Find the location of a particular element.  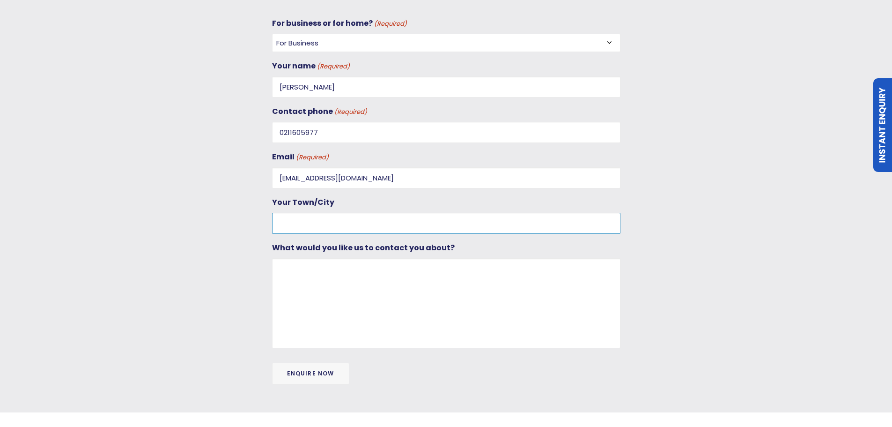

label: For business or for home? is located at coordinates (339, 23).